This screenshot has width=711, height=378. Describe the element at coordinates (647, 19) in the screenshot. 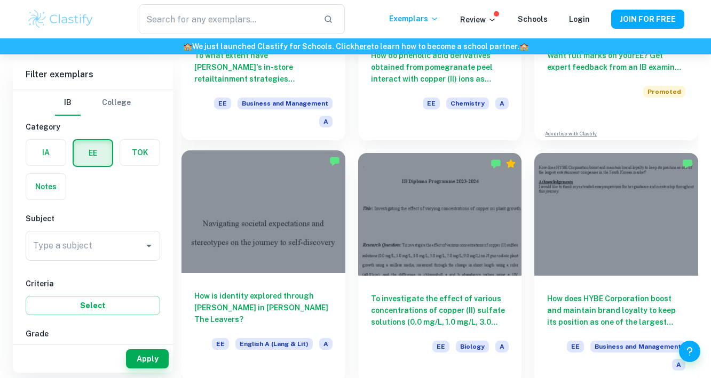

I see `a: JOIN FOR FREE` at that location.